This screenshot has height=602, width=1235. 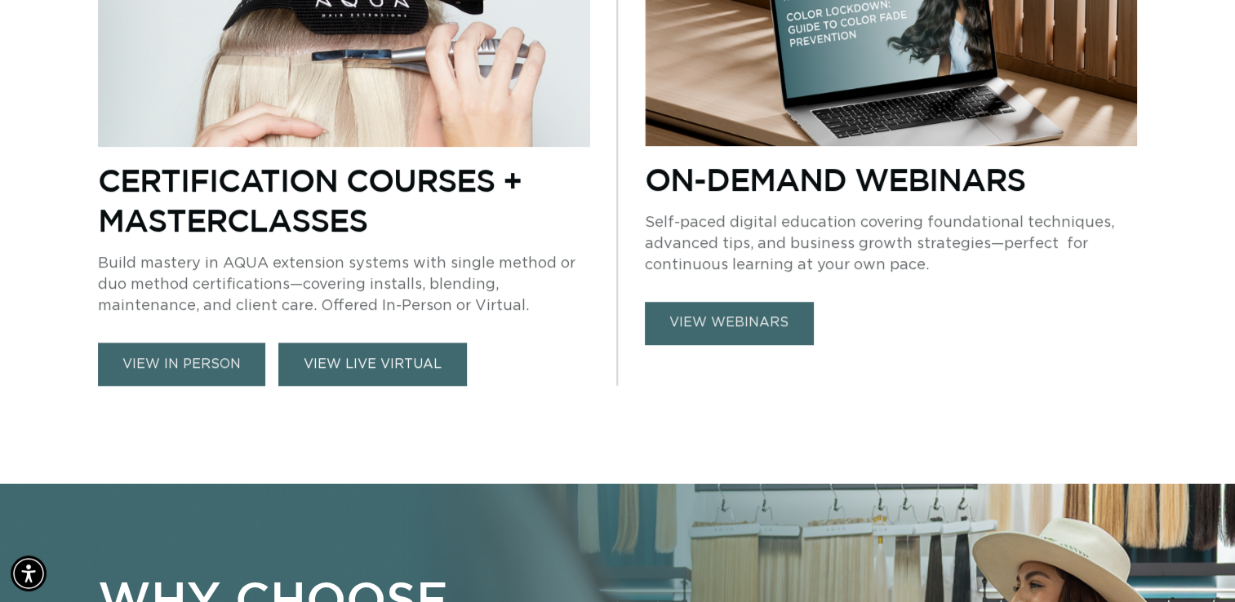 I want to click on a: view in person, so click(x=181, y=364).